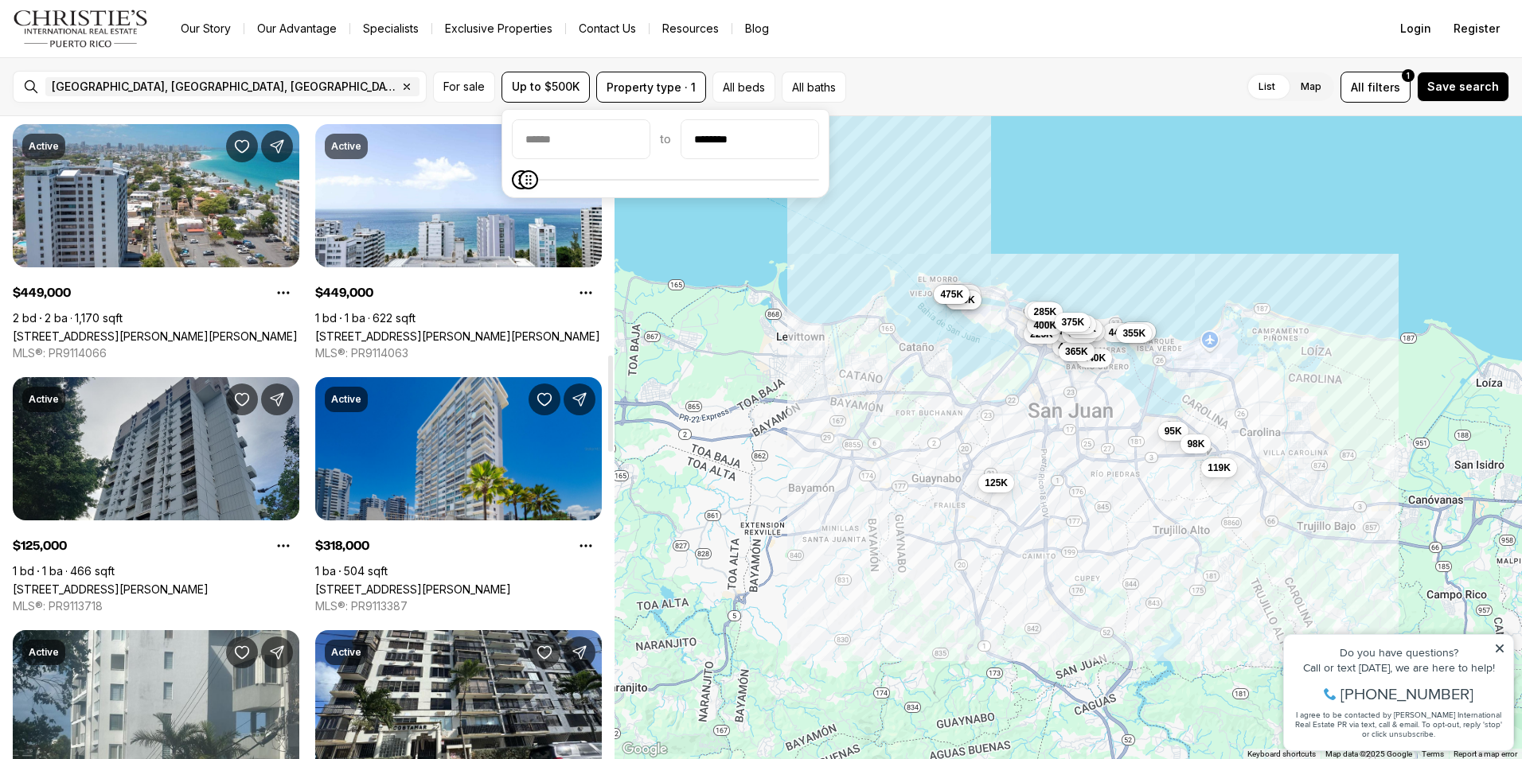  I want to click on a: Our Story, so click(205, 29).